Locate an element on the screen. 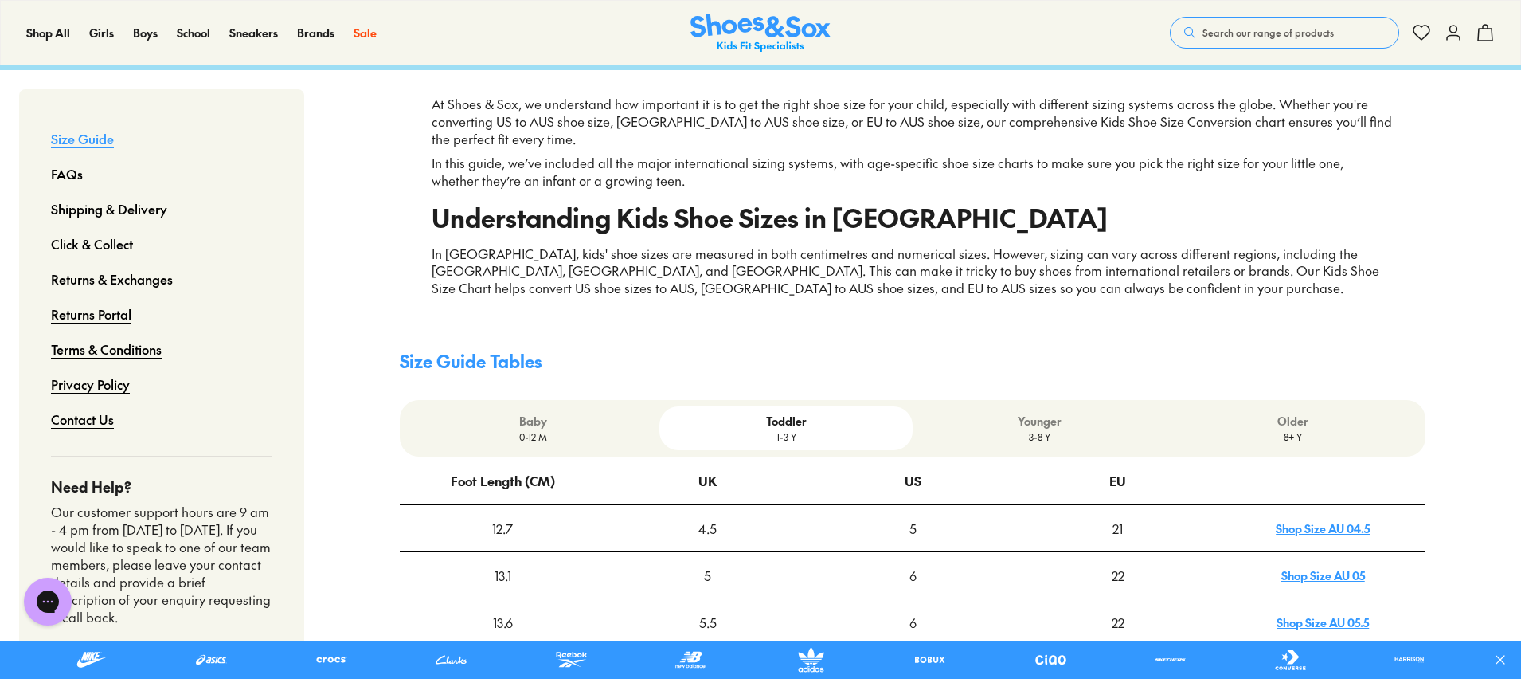 This screenshot has width=1521, height=679. a: Terms & Conditions is located at coordinates (106, 349).